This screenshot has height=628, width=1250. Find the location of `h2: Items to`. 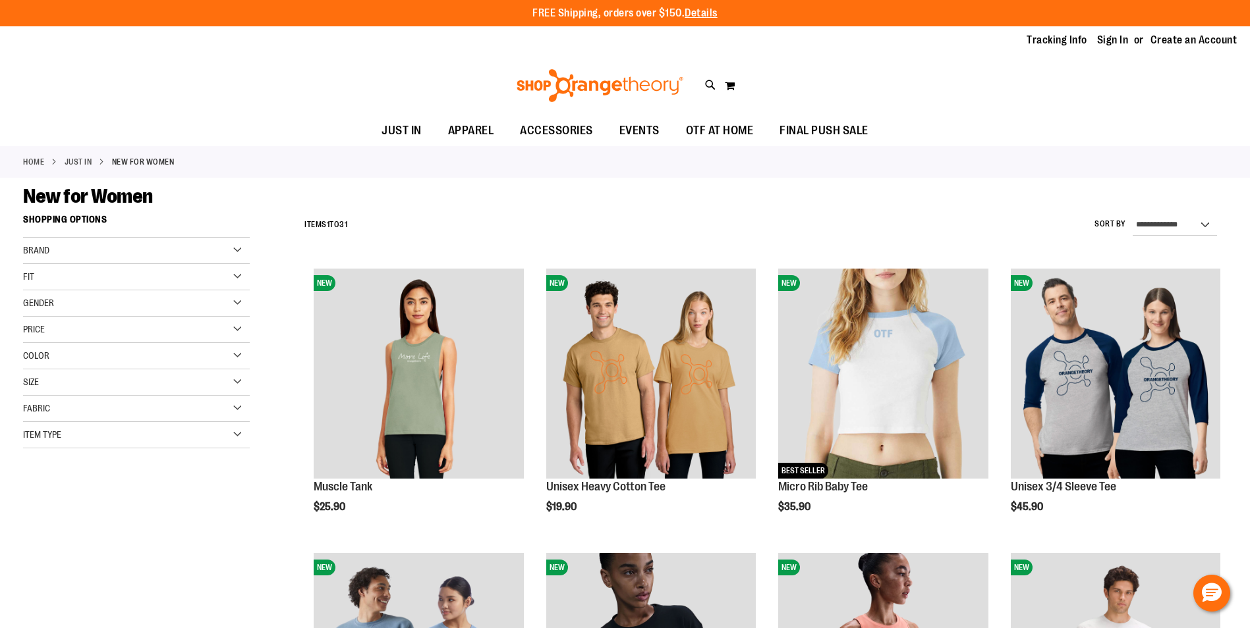

h2: Items to is located at coordinates (325, 225).